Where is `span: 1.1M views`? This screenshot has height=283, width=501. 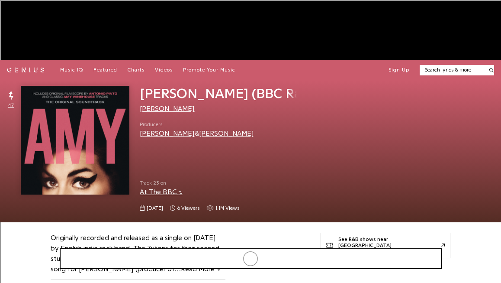
span: 1.1M views is located at coordinates (227, 208).